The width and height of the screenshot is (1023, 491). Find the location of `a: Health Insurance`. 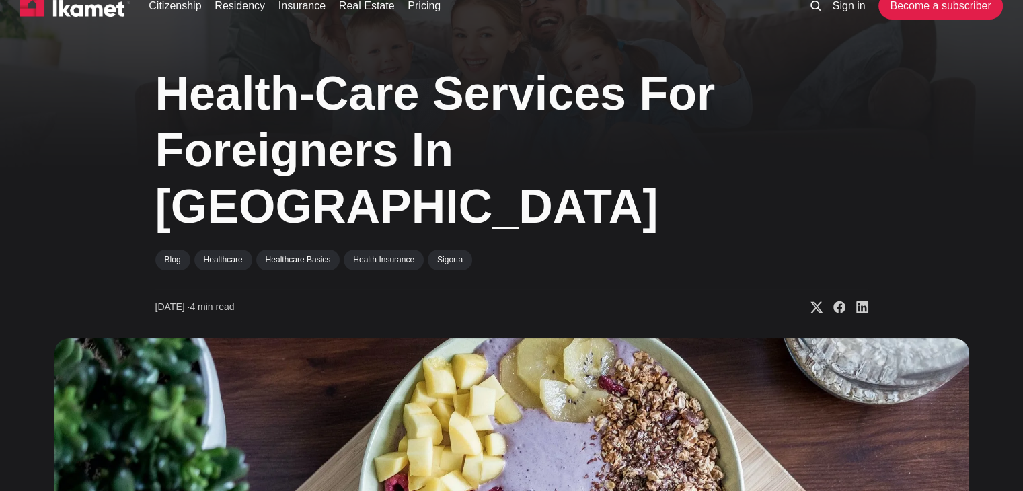

a: Health Insurance is located at coordinates (383, 260).